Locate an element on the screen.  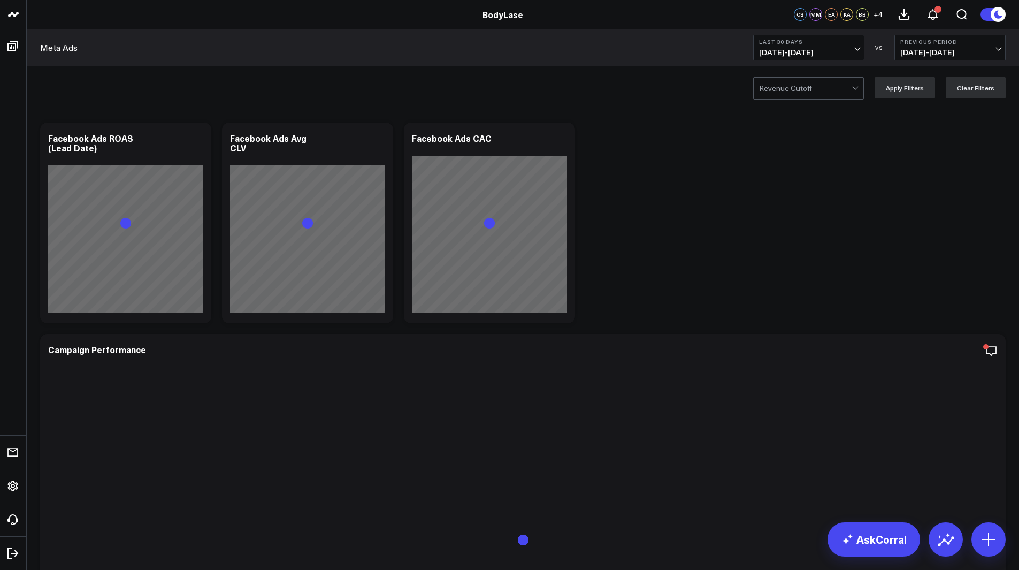
div: CS is located at coordinates (800, 14).